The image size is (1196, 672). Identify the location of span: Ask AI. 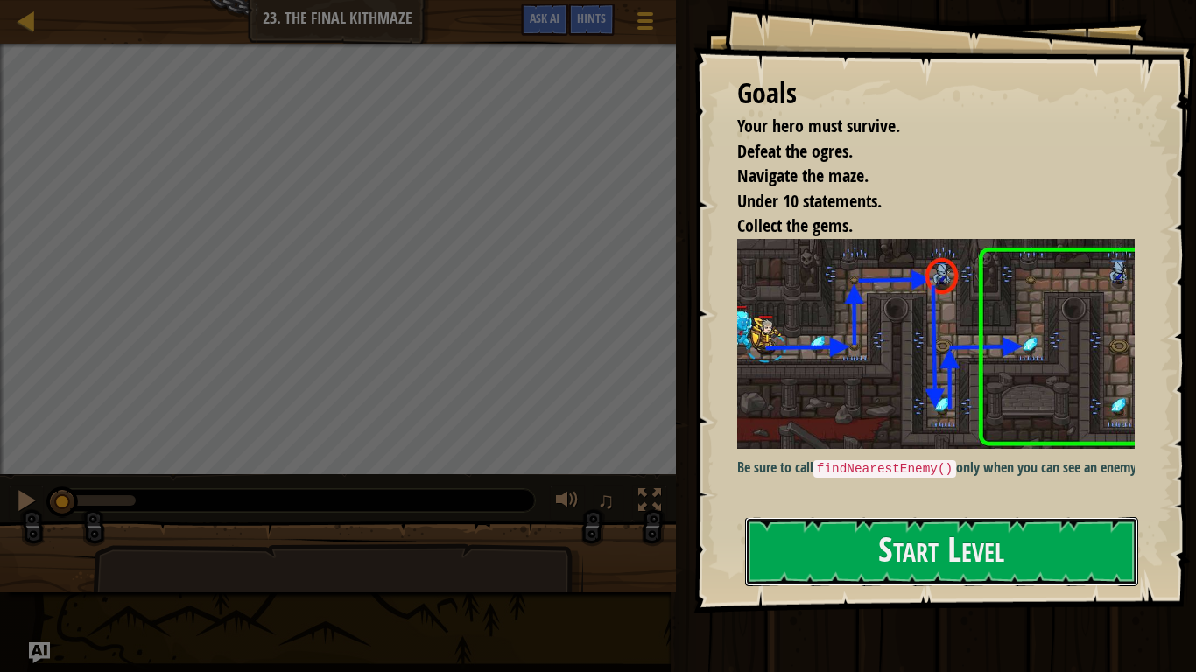
(545, 18).